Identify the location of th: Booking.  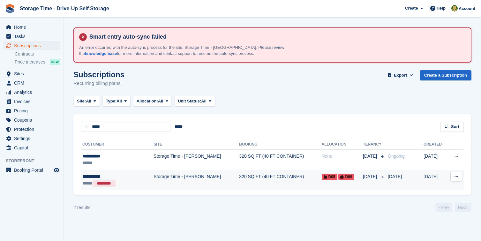
(280, 145).